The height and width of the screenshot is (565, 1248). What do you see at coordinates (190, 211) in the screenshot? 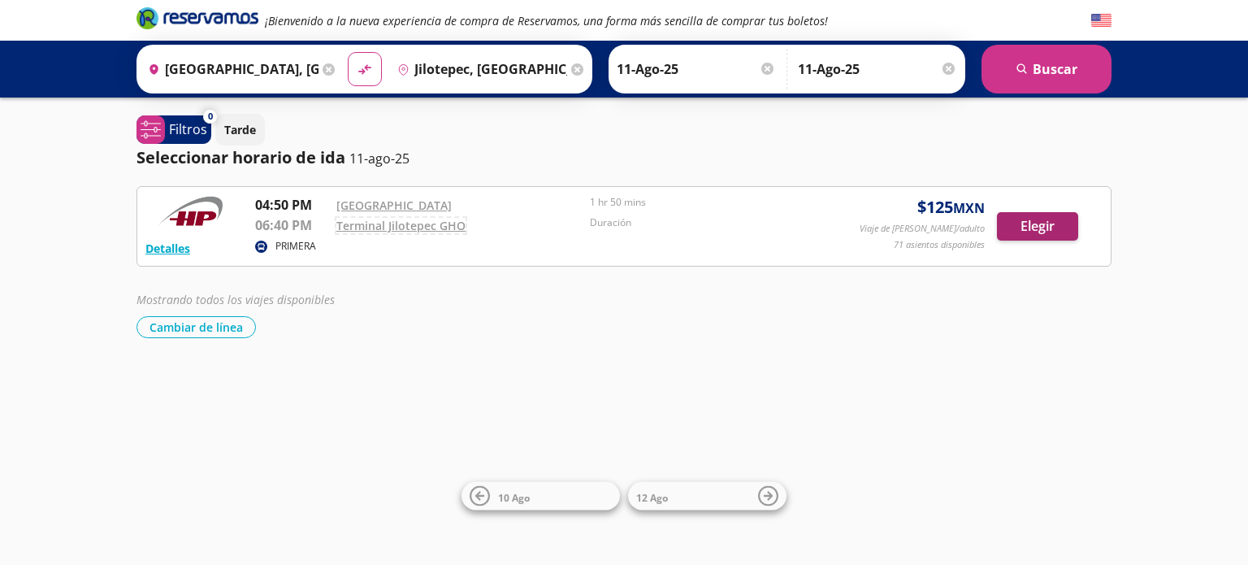
I see `img: RESERVAMOS` at bounding box center [190, 211].